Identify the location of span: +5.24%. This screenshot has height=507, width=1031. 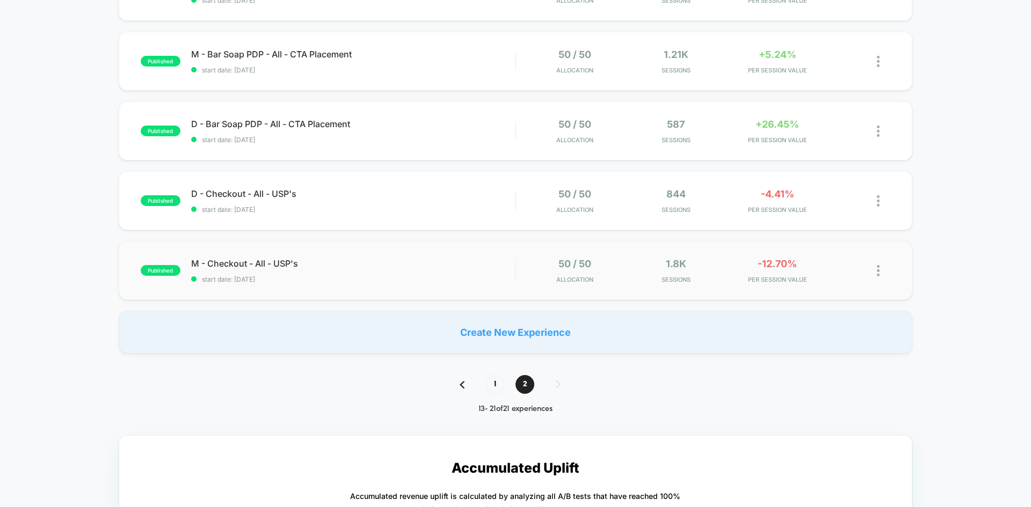
(778, 54).